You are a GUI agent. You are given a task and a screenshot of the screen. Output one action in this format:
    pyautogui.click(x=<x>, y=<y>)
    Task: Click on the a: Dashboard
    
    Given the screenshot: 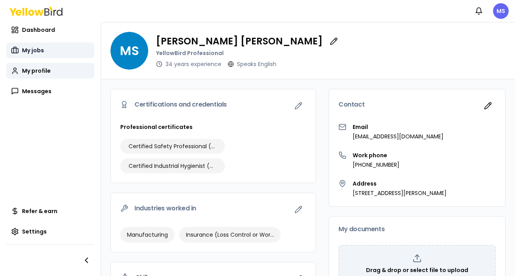 What is the action you would take?
    pyautogui.click(x=50, y=30)
    